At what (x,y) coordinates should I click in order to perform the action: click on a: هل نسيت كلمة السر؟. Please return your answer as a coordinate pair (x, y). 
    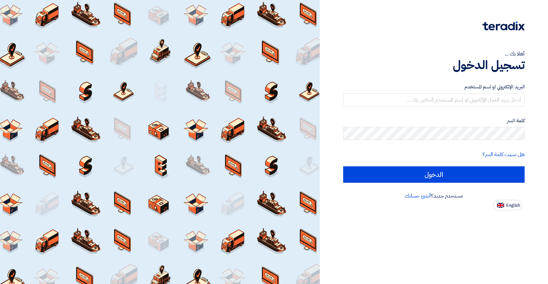
    Looking at the image, I should click on (503, 155).